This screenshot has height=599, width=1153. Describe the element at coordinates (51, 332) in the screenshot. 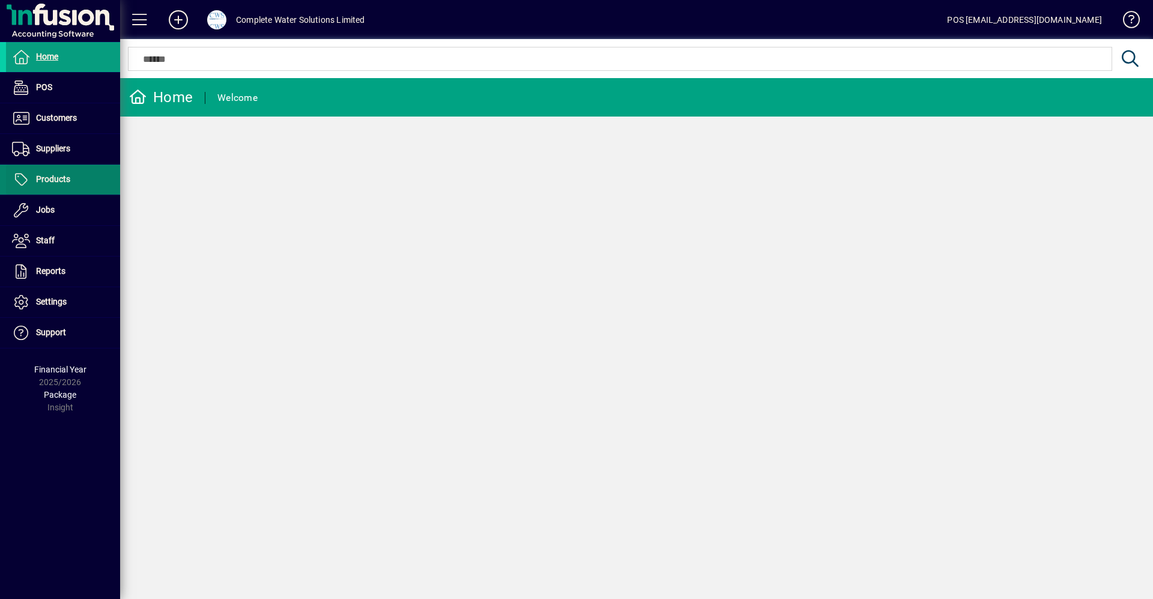

I see `span: Support` at that location.